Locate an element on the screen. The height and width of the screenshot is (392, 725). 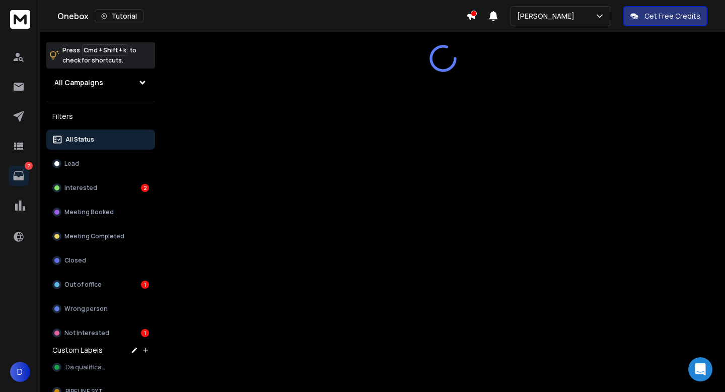
p: Meeting Completed is located at coordinates (94, 236).